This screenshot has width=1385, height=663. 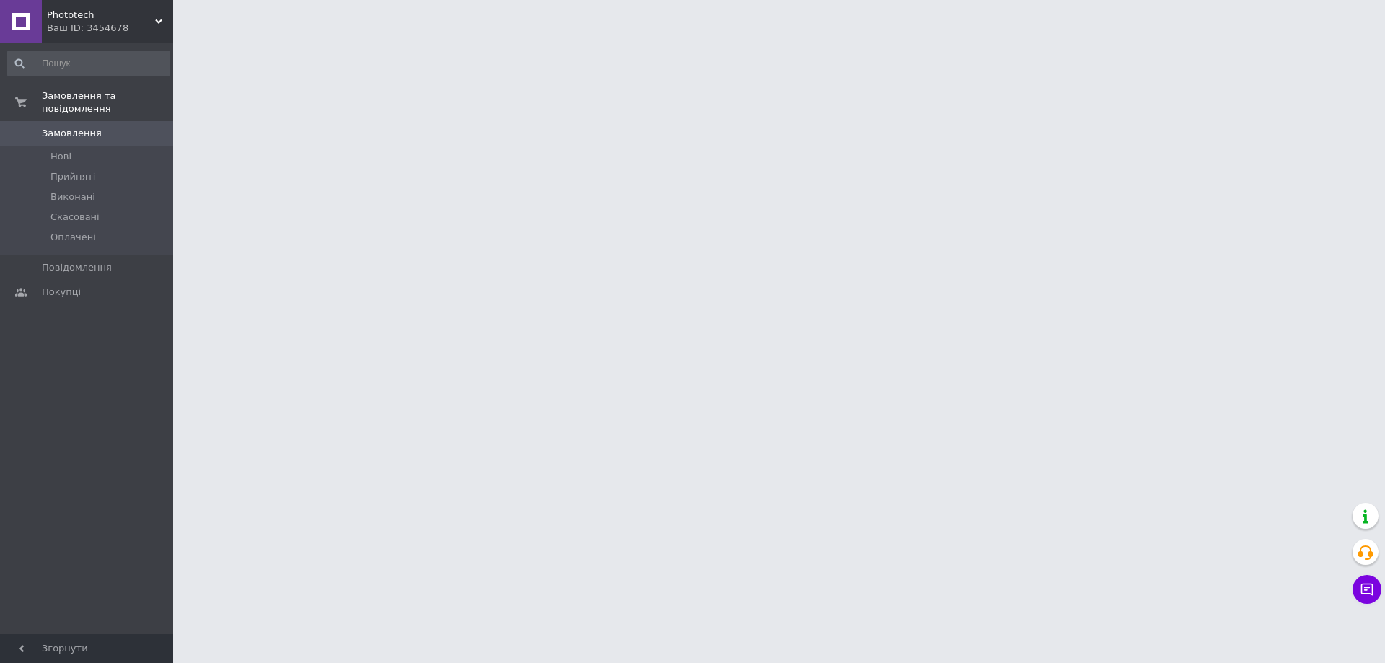 What do you see at coordinates (71, 133) in the screenshot?
I see `span: Замовлення` at bounding box center [71, 133].